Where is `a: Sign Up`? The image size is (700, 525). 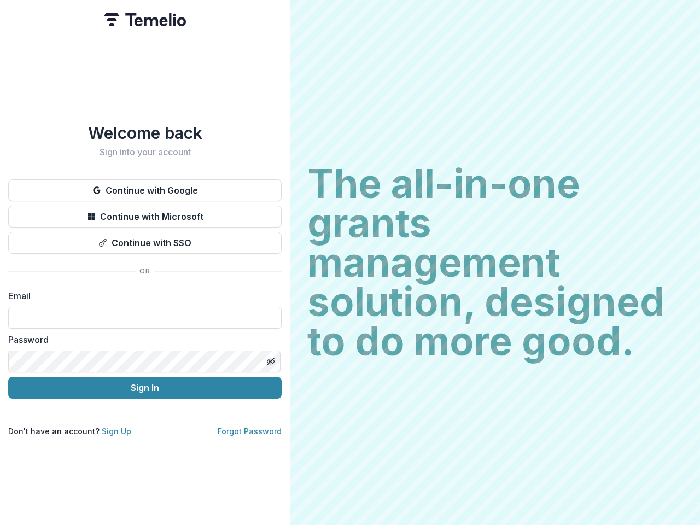 a: Sign Up is located at coordinates (116, 431).